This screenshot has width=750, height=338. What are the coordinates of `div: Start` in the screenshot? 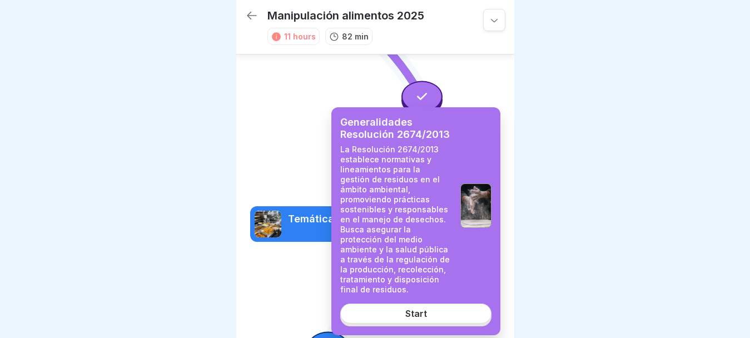 It's located at (416, 314).